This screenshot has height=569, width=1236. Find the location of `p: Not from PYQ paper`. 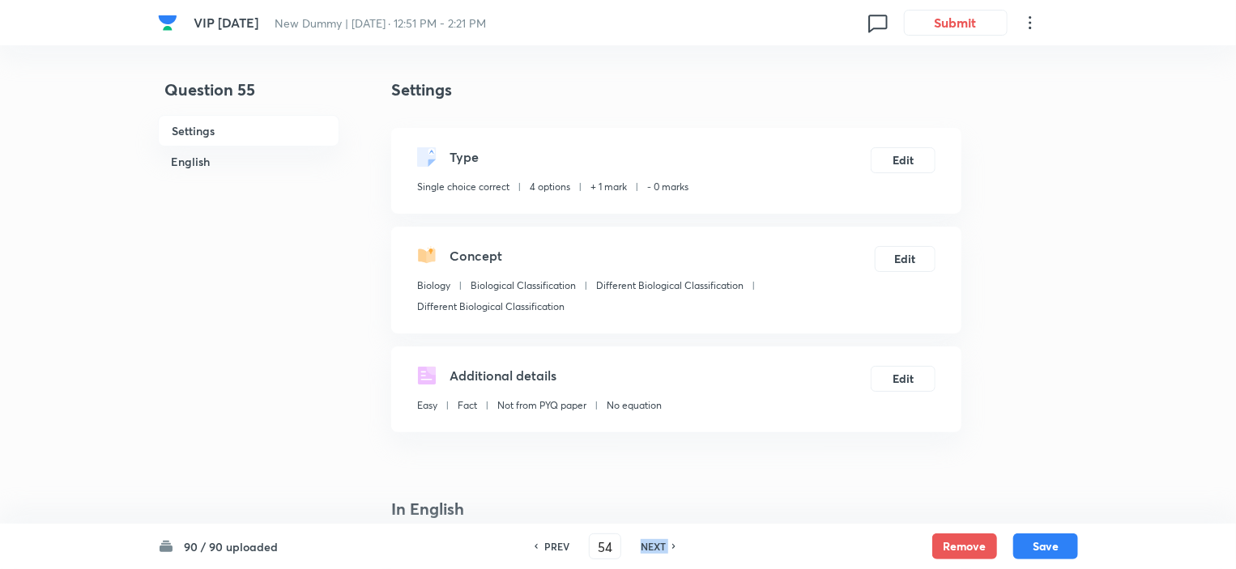

p: Not from PYQ paper is located at coordinates (542, 406).